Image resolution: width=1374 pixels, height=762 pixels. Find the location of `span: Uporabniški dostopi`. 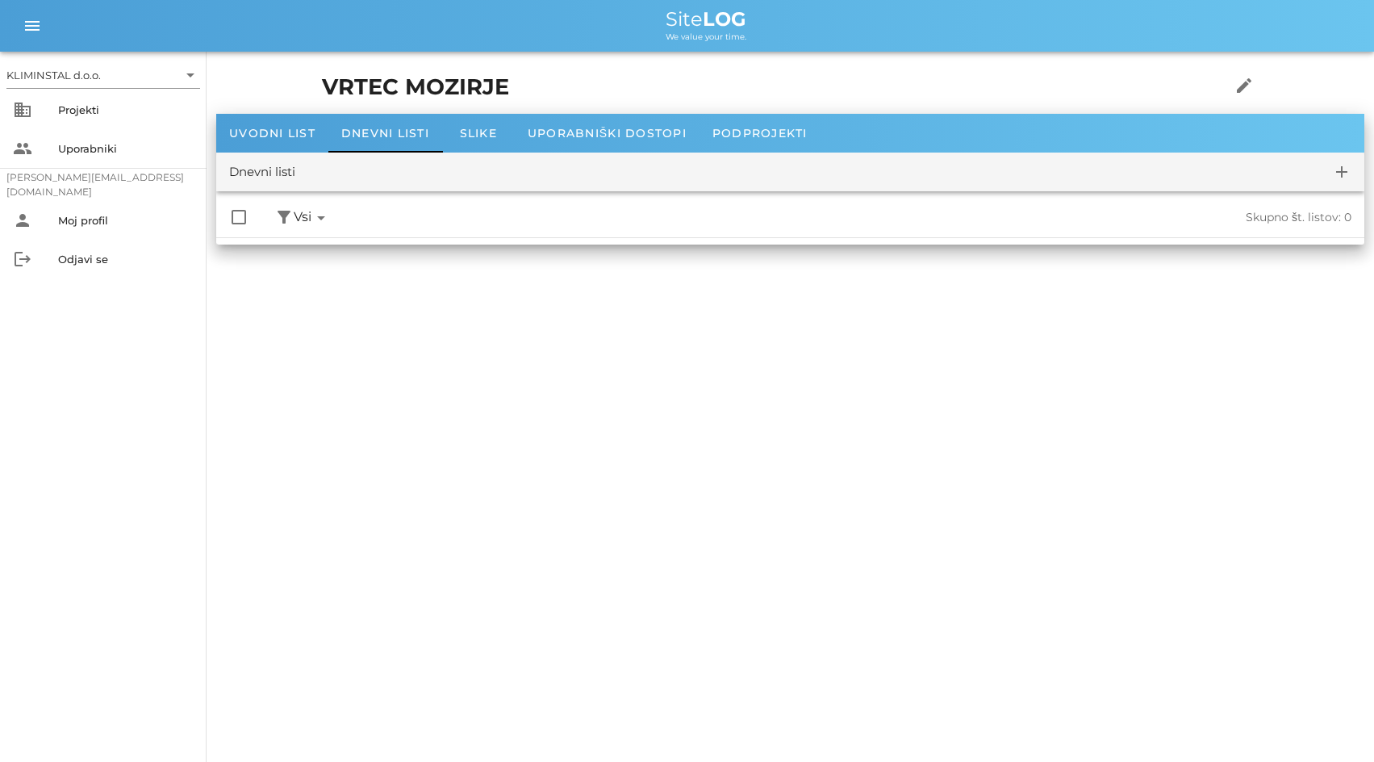

span: Uporabniški dostopi is located at coordinates (607, 133).